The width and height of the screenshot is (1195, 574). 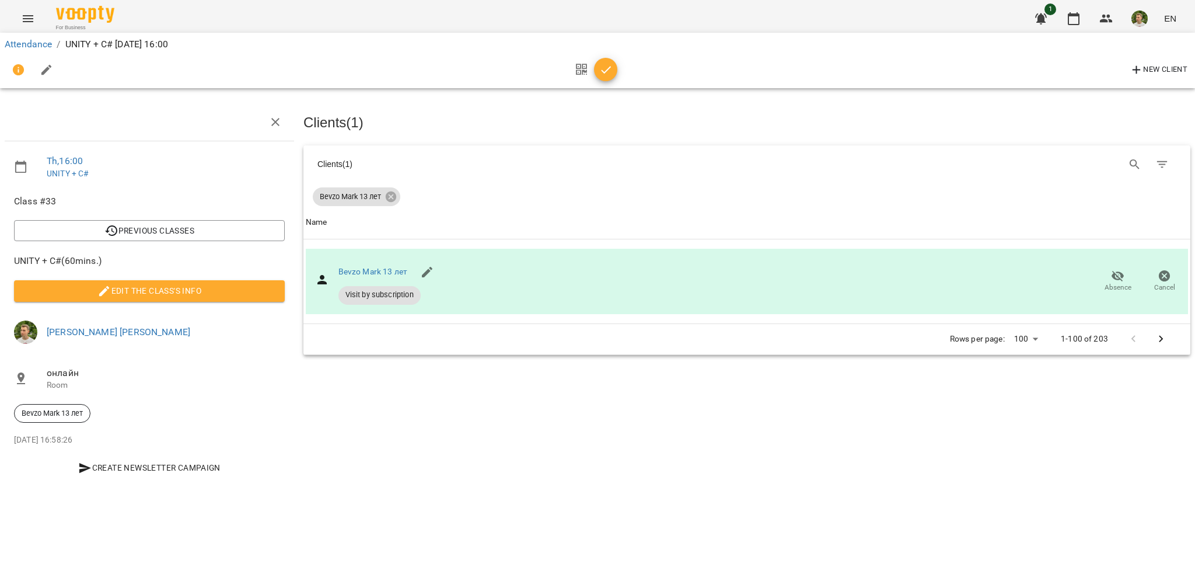 What do you see at coordinates (1161, 339) in the screenshot?
I see `button: Next Page` at bounding box center [1161, 339].